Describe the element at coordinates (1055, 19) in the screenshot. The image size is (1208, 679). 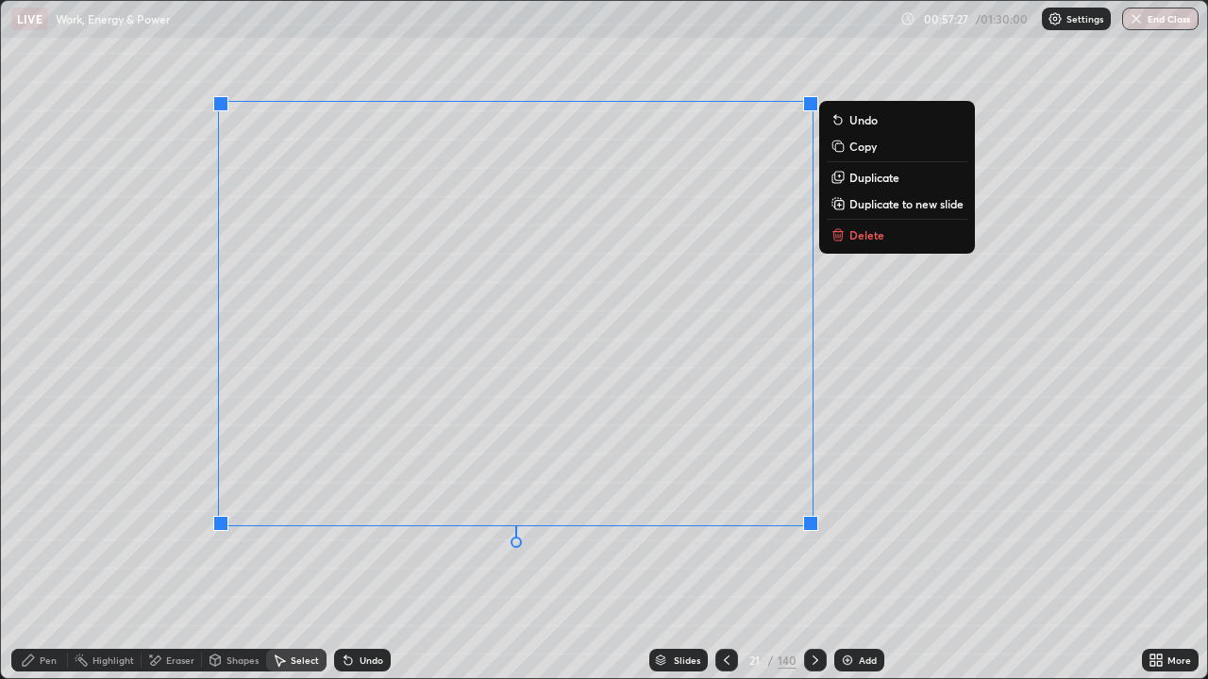
I see `img: class-settings-icons` at that location.